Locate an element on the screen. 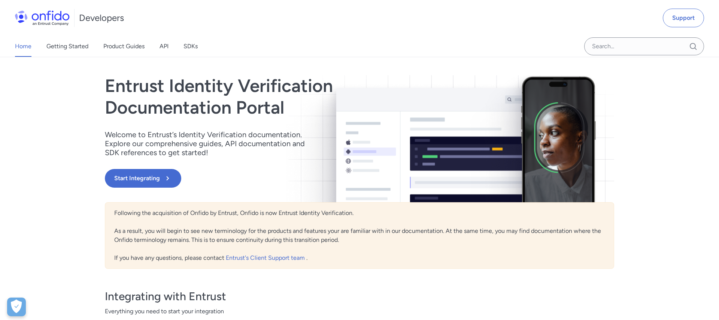 The width and height of the screenshot is (719, 320). h1: Entrust Identity Verification Documentation Portal is located at coordinates (283, 97).